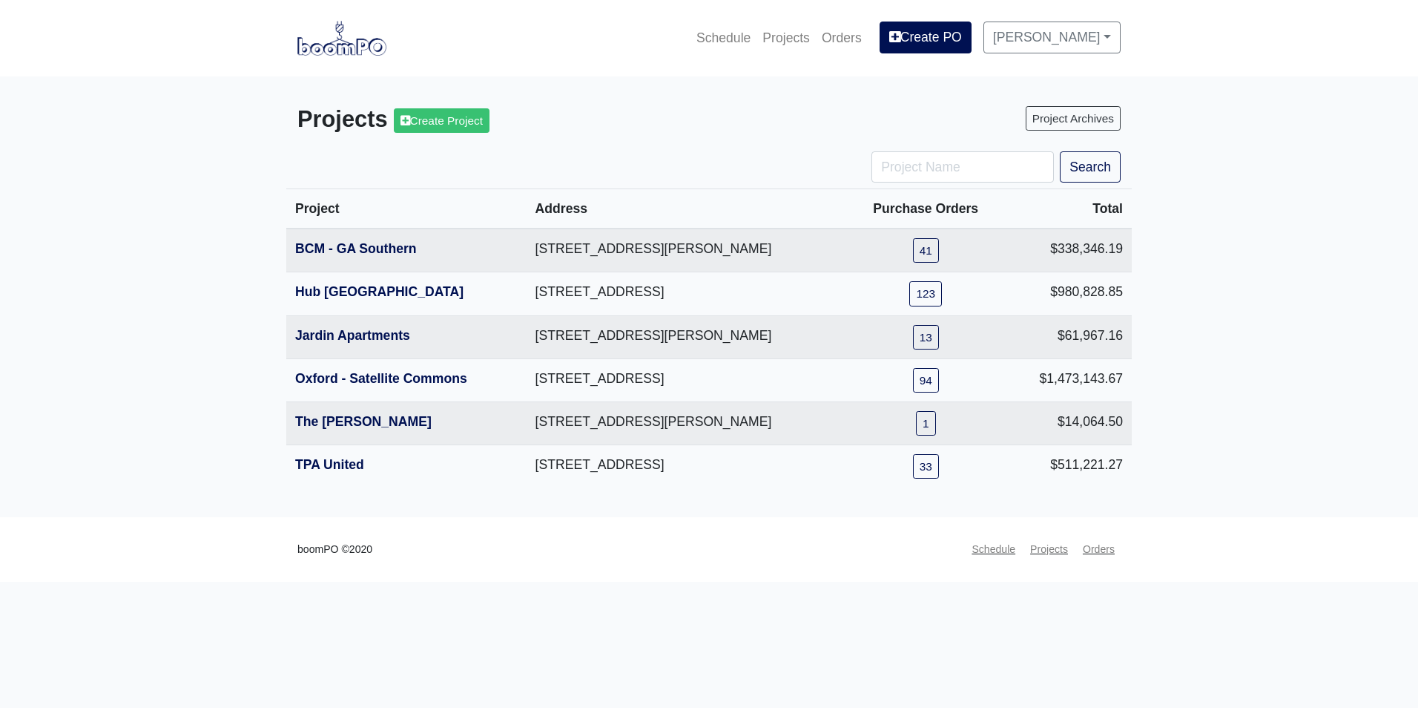 Image resolution: width=1418 pixels, height=708 pixels. What do you see at coordinates (1067, 209) in the screenshot?
I see `th: Total` at bounding box center [1067, 209].